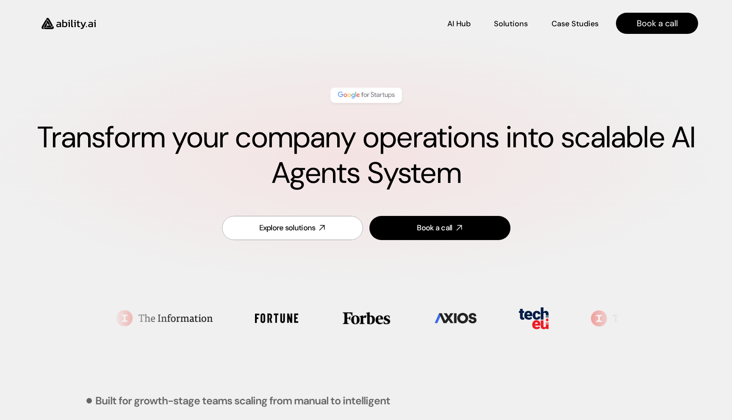 The width and height of the screenshot is (732, 420). What do you see at coordinates (366, 155) in the screenshot?
I see `h1: Transform your company operations into scalable AI Agents System` at bounding box center [366, 155].